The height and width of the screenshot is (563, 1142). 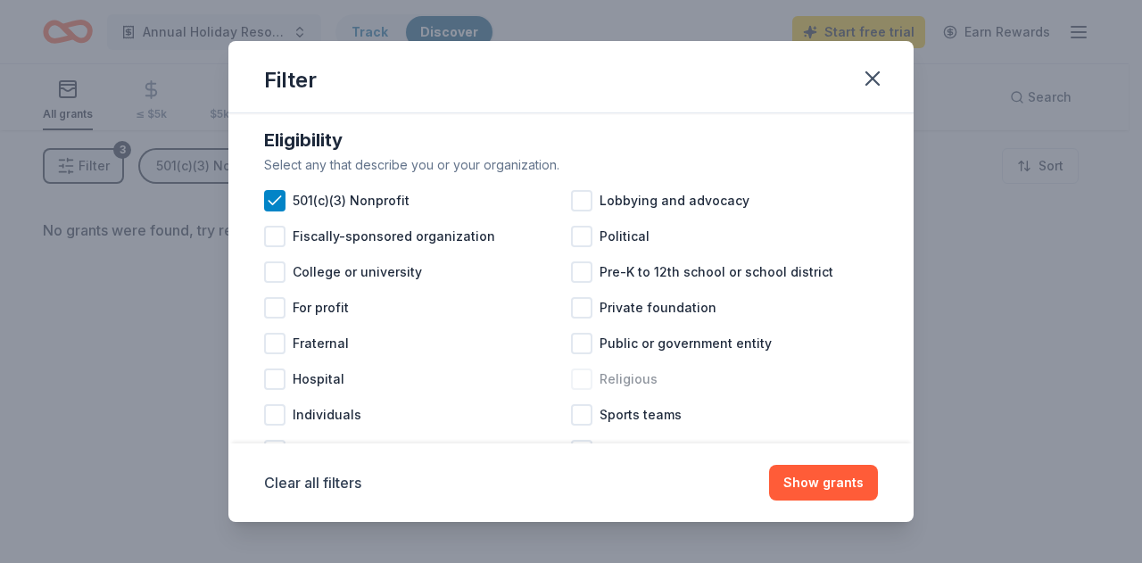 I want to click on span: Religious, so click(x=628, y=379).